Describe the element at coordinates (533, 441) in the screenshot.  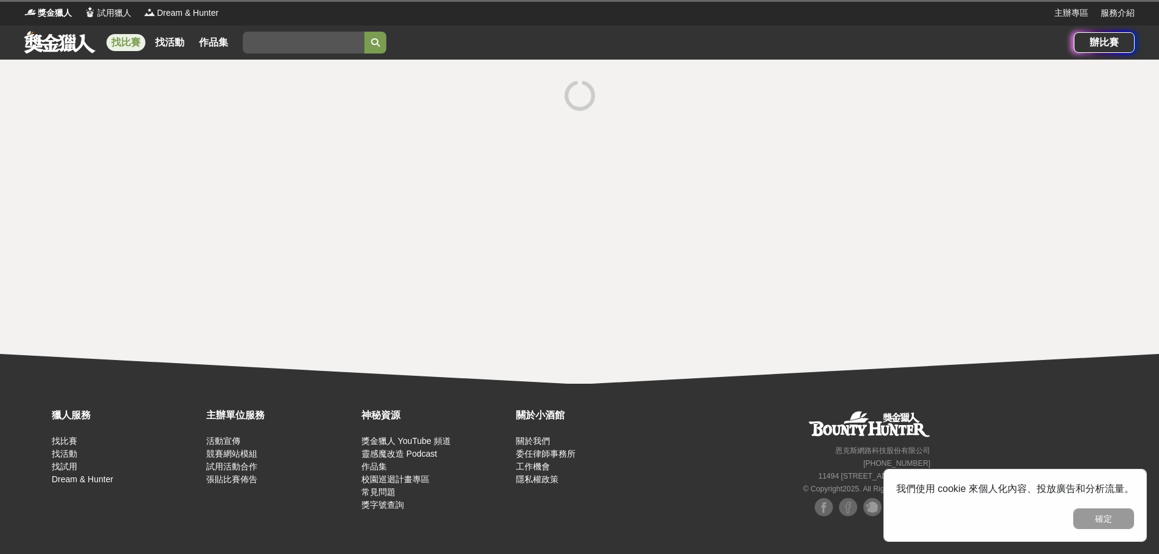
I see `a: 關於我們` at that location.